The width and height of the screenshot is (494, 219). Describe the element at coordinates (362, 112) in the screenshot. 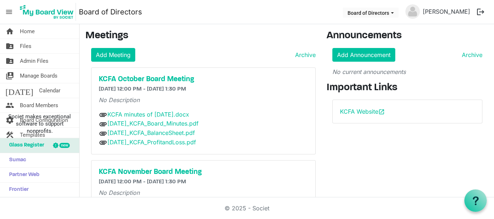

I see `a: KCFA Websiteopen_in_new` at that location.